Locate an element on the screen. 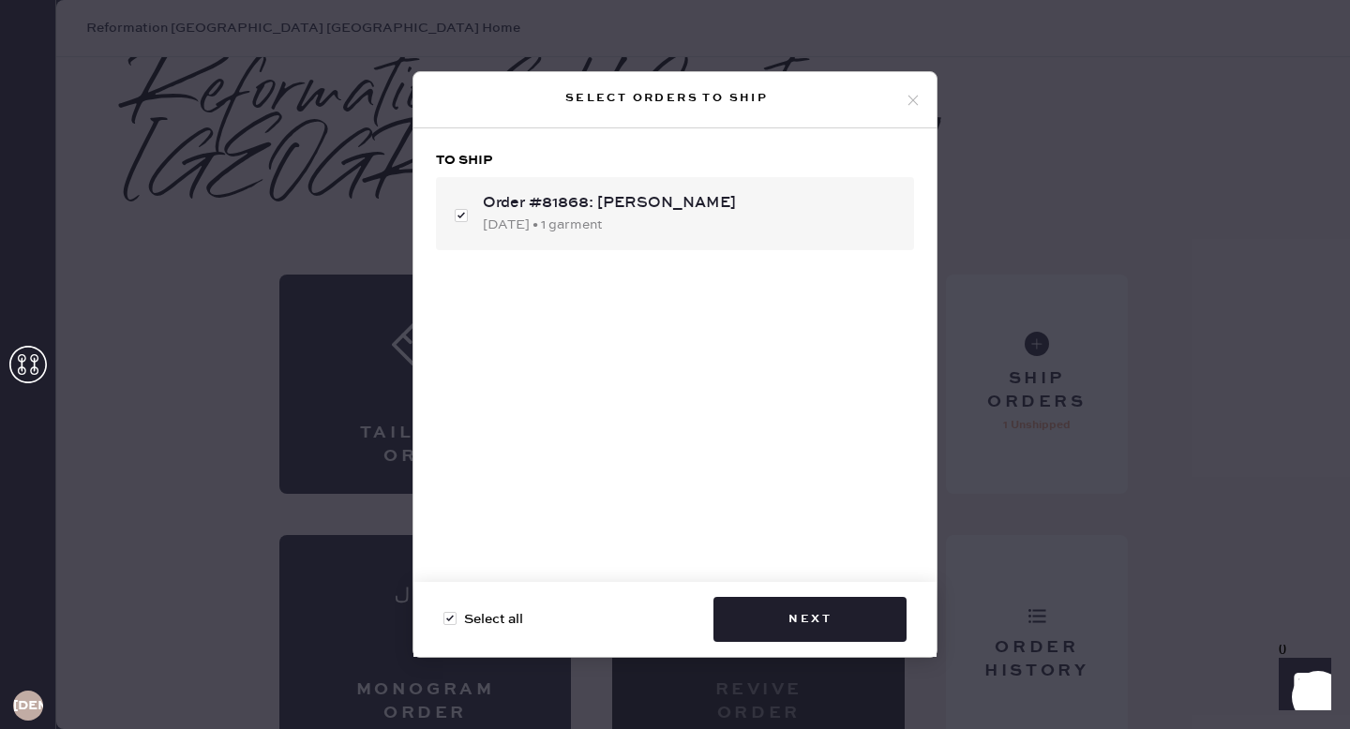 This screenshot has height=729, width=1350. span: Select all is located at coordinates (493, 620).